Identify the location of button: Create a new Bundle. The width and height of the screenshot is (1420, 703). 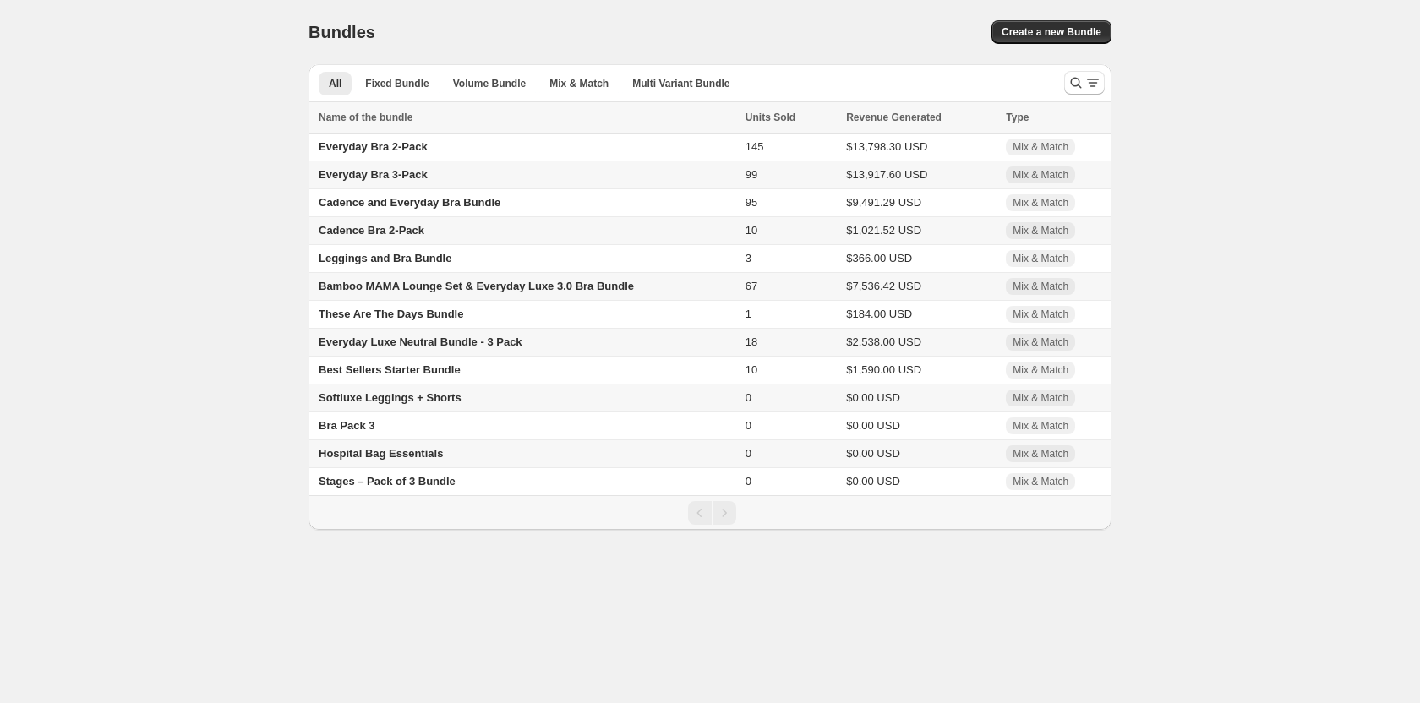
(1051, 32).